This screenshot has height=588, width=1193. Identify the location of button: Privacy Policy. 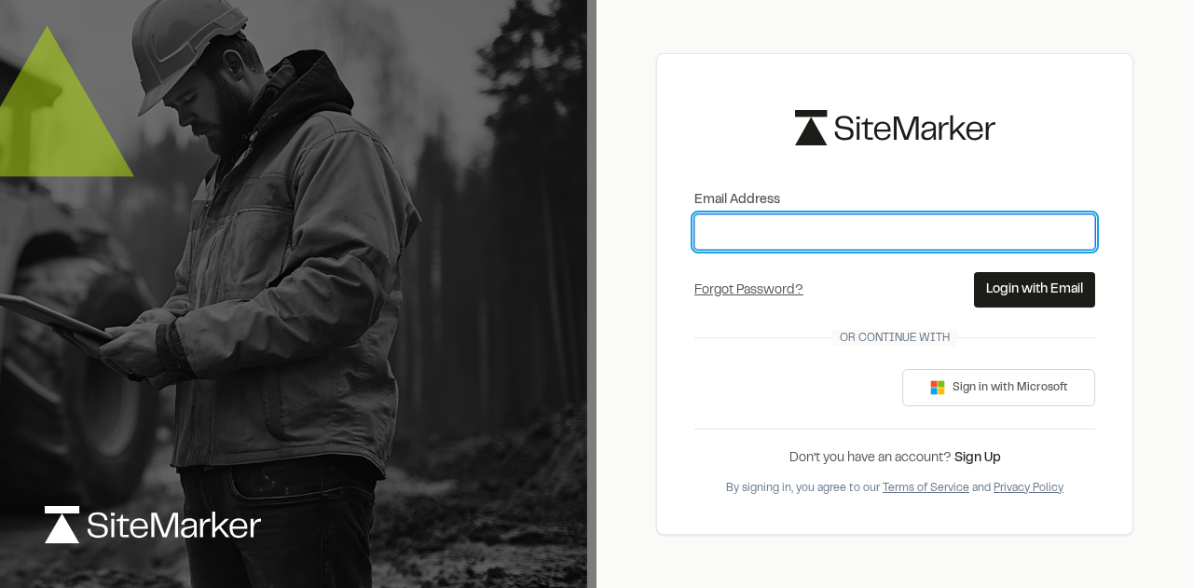
(1028, 488).